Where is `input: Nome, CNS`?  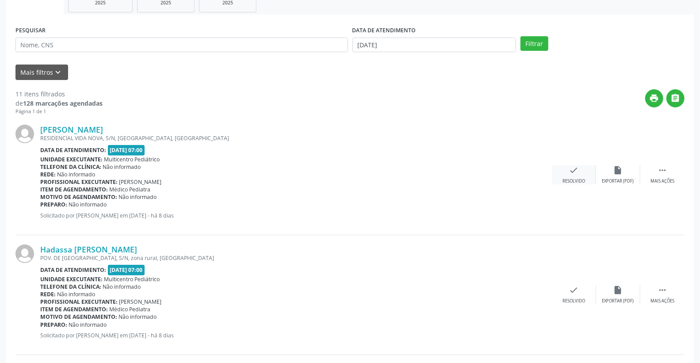 input: Nome, CNS is located at coordinates (182, 45).